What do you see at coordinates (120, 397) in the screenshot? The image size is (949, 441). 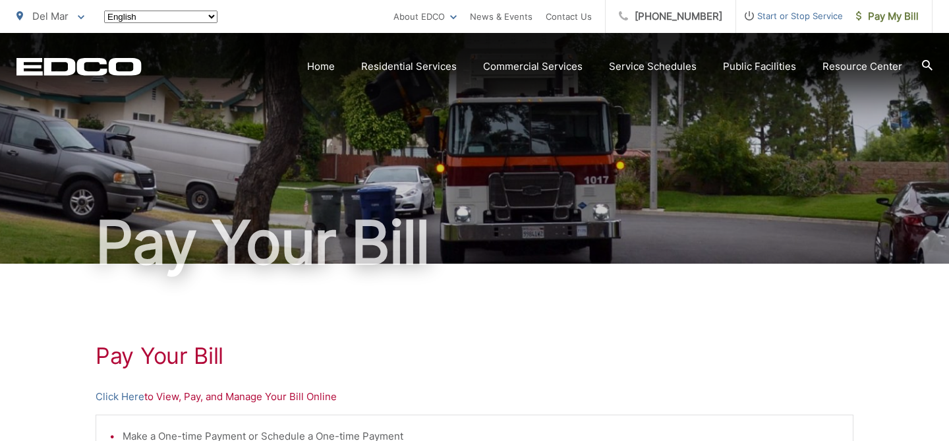 I see `a: Click Here` at bounding box center [120, 397].